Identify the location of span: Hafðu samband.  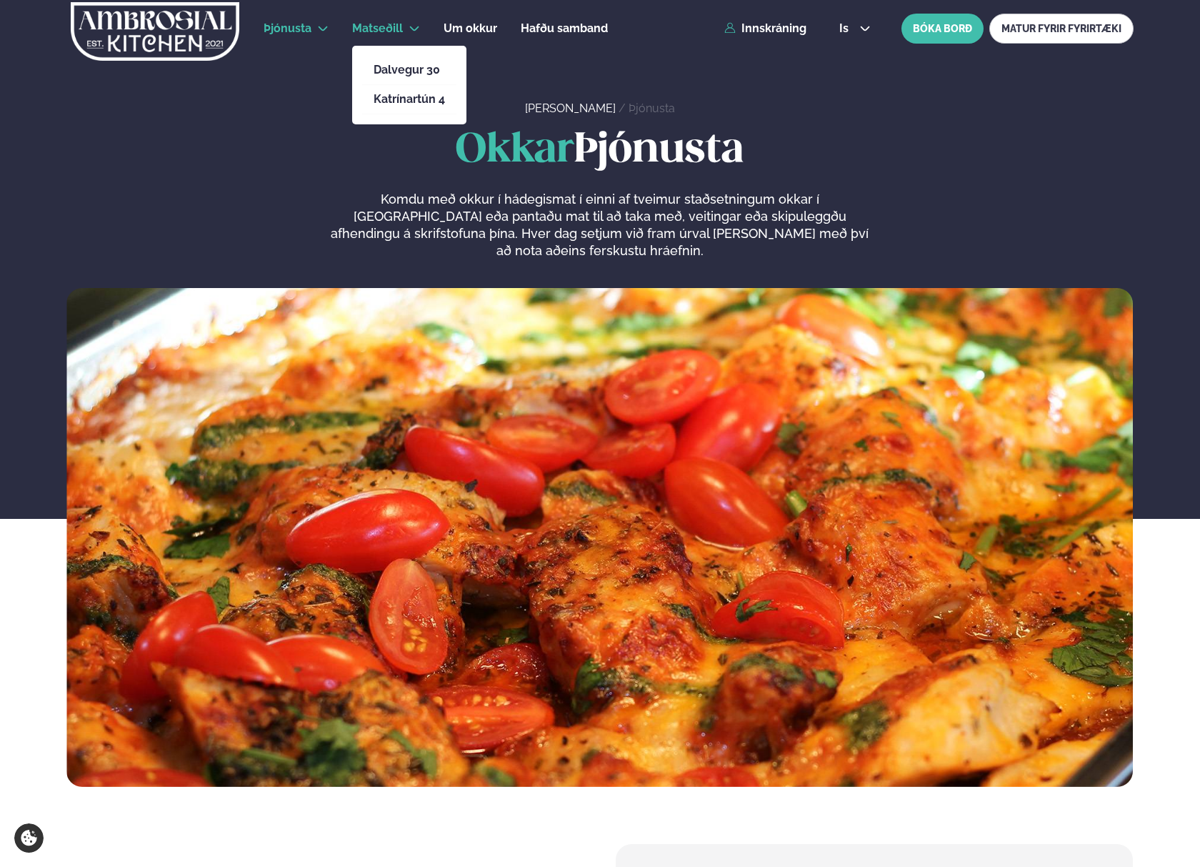
(564, 28).